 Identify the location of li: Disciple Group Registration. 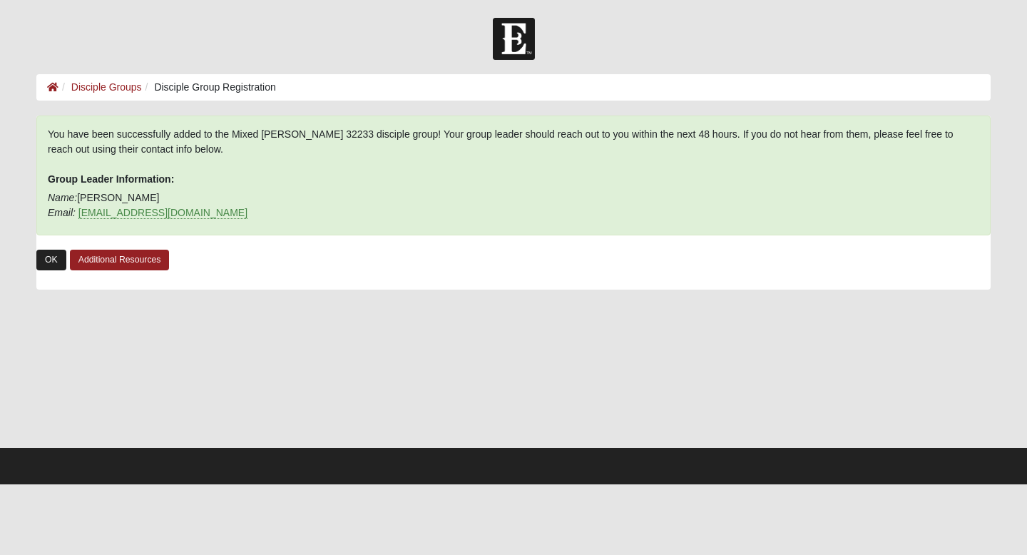
(209, 87).